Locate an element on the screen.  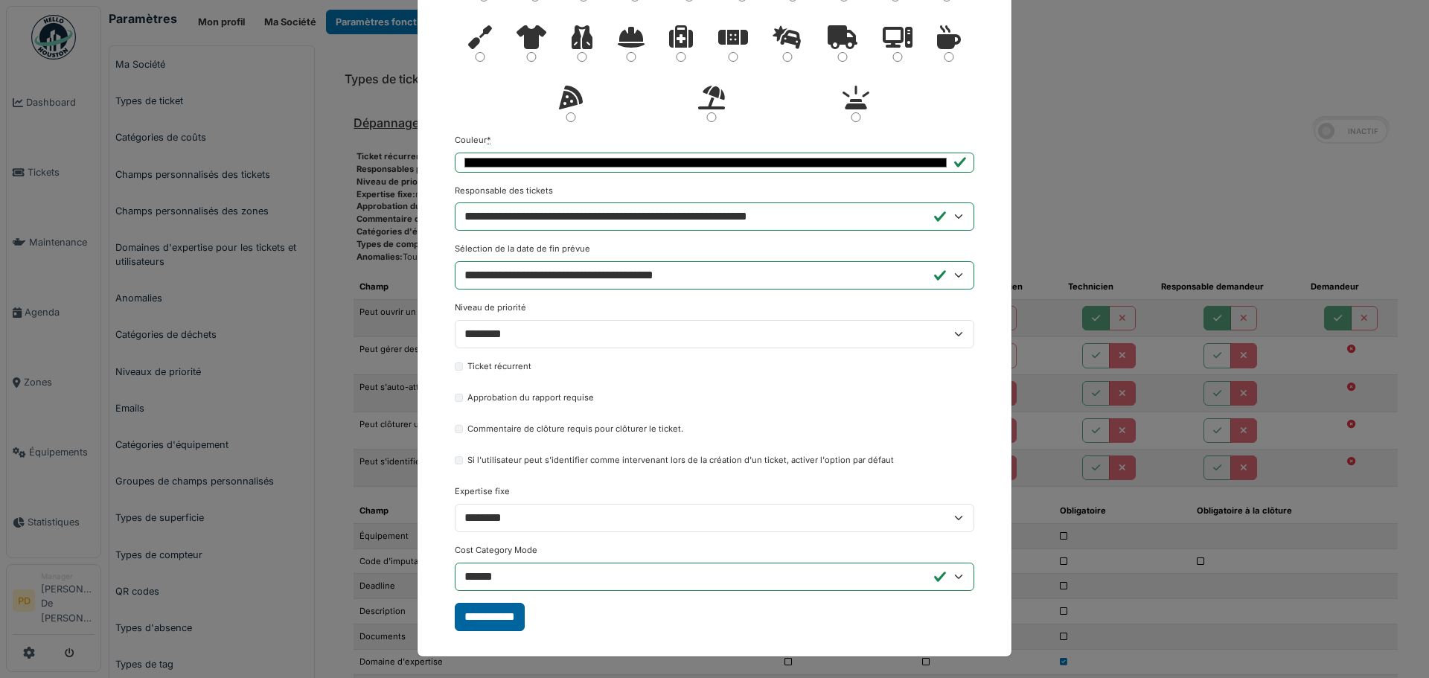
abbr: Requis is located at coordinates (489, 140).